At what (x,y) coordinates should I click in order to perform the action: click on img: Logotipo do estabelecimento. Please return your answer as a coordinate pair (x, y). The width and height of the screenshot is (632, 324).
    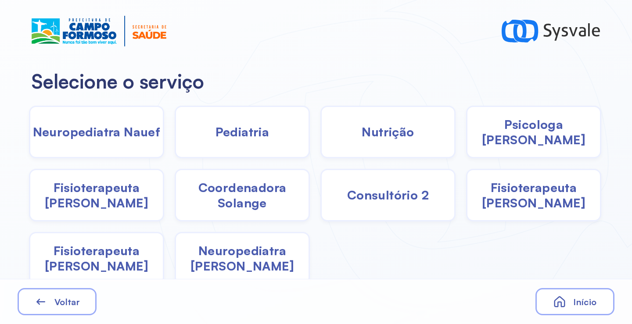
    Looking at the image, I should click on (99, 31).